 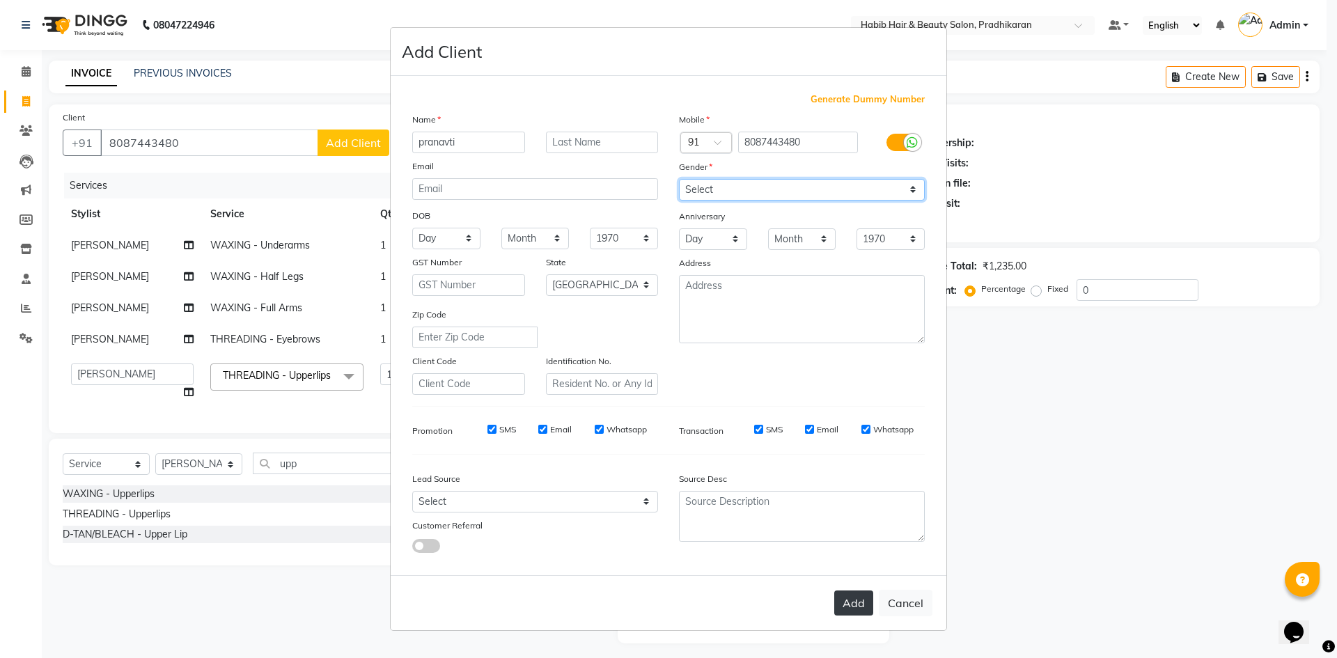 I want to click on button: Cancel, so click(x=905, y=603).